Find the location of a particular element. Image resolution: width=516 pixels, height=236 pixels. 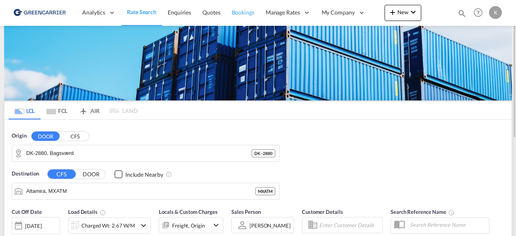

img: GreenCarrierFCL_LCL.png is located at coordinates (258, 63).